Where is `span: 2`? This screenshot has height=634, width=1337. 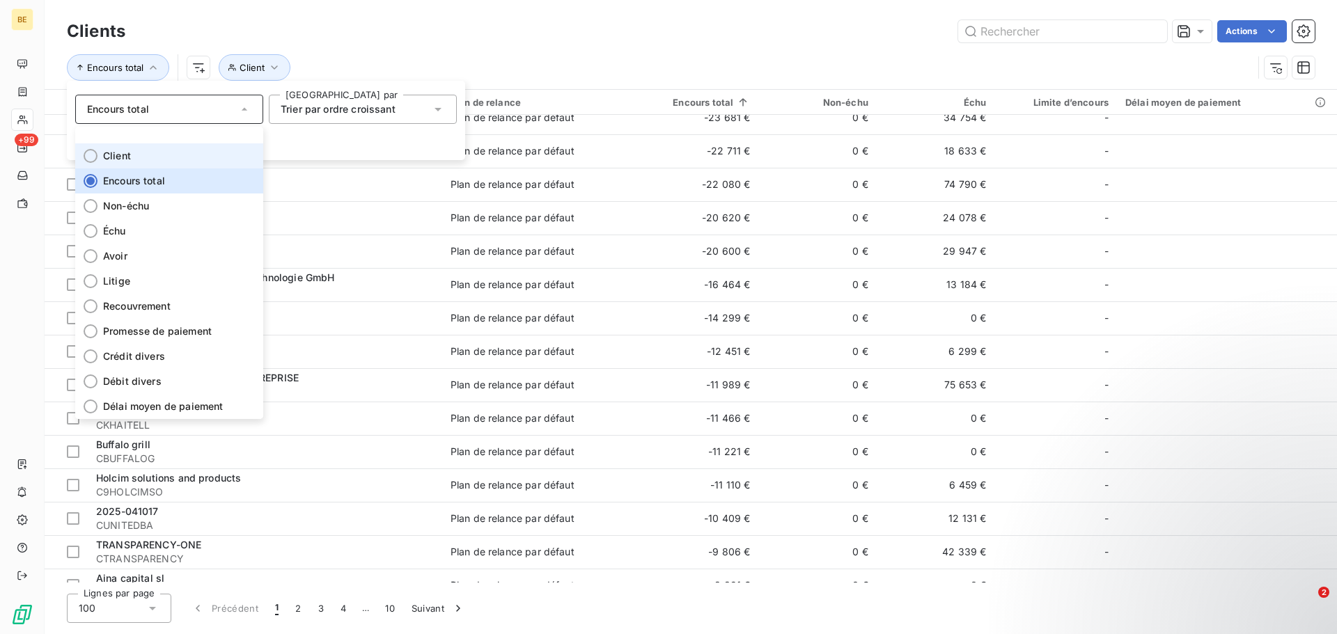
span: 2 is located at coordinates (1324, 593).